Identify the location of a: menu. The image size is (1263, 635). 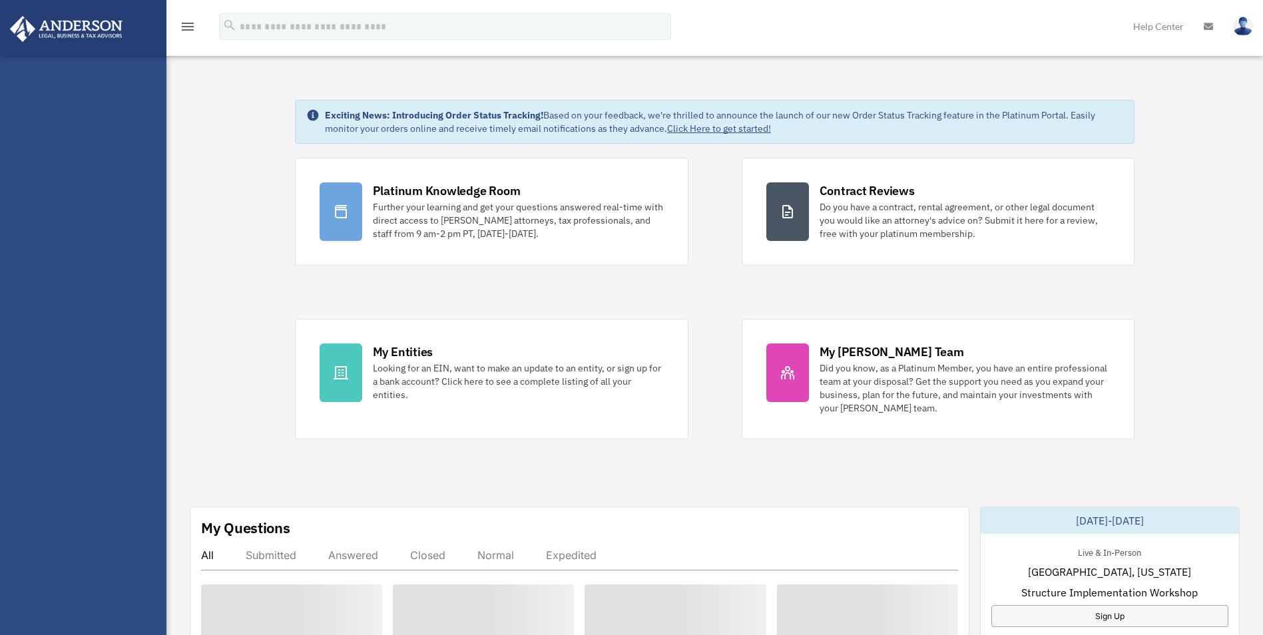
(188, 29).